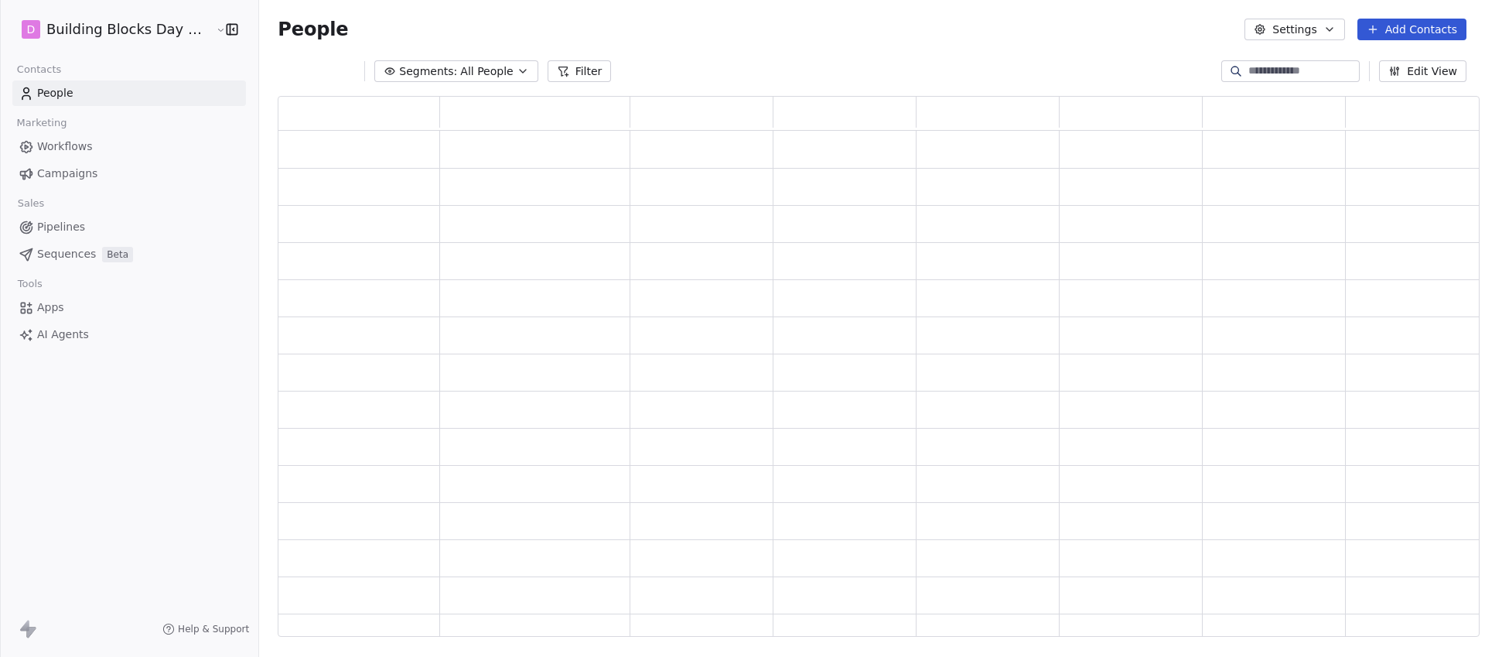  Describe the element at coordinates (213, 629) in the screenshot. I see `span: Help & Support` at that location.